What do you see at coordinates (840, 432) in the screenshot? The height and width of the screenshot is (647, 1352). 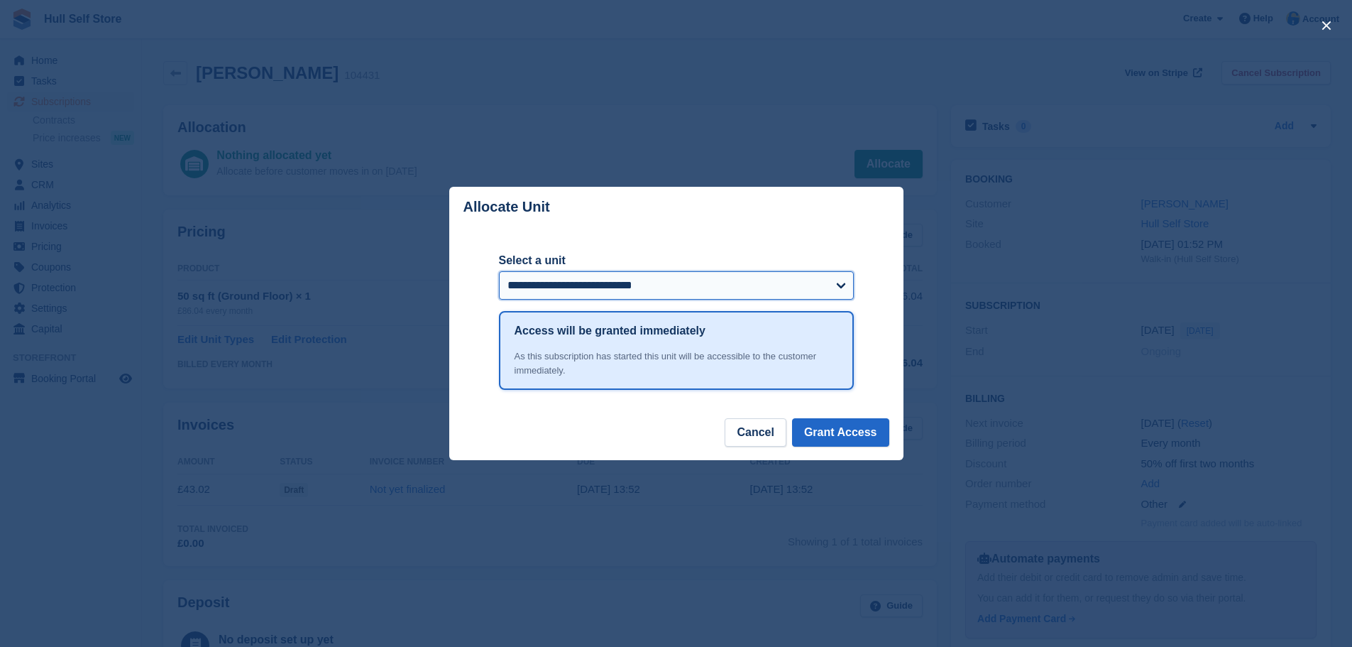 I see `button: Grant Access` at bounding box center [840, 432].